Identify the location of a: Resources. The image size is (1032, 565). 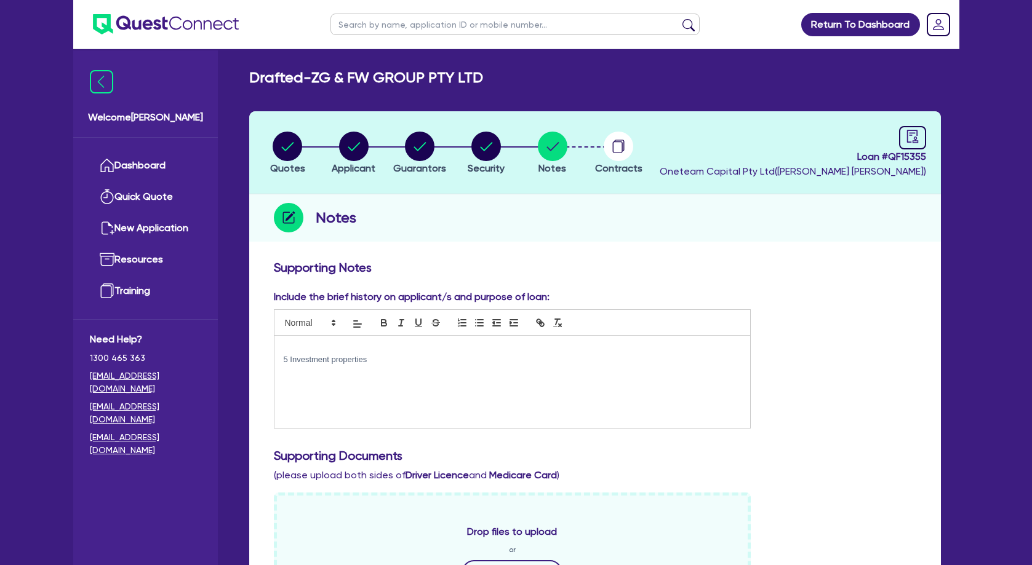
(145, 260).